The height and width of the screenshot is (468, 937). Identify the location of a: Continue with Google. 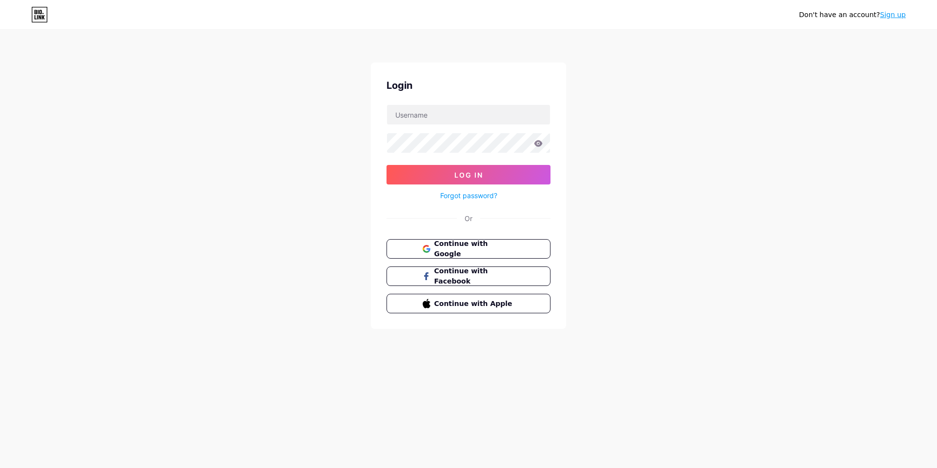
(469, 249).